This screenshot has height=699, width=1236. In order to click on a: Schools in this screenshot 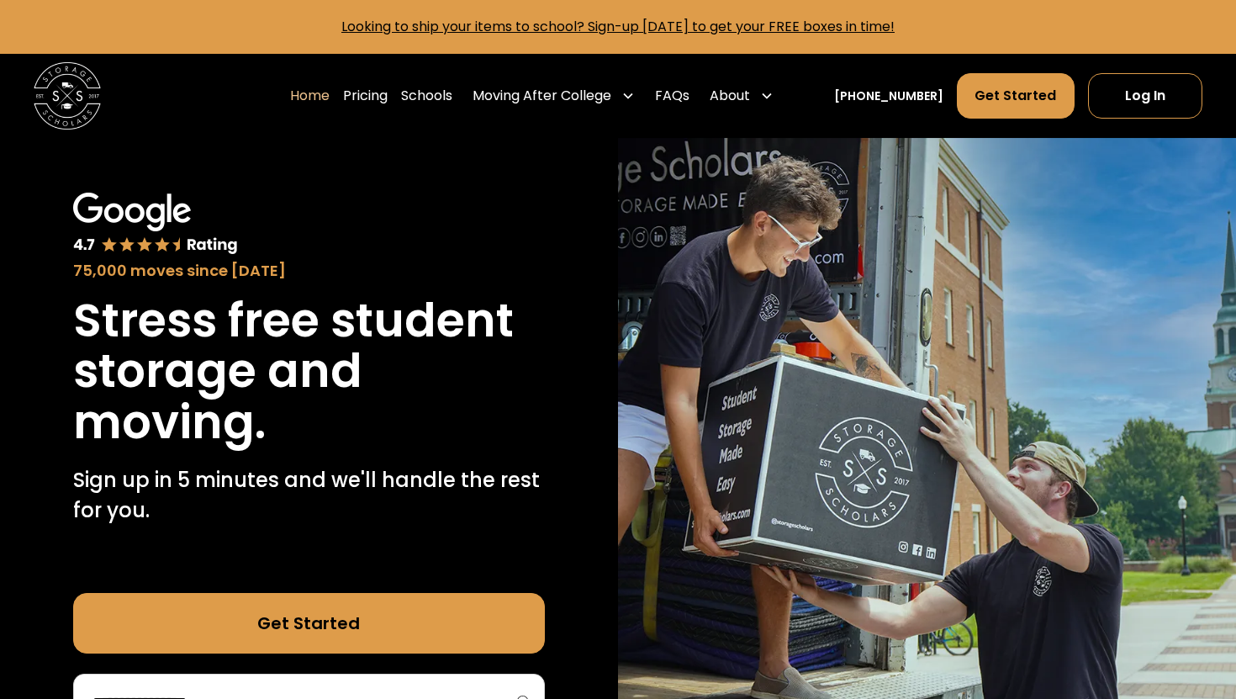, I will do `click(426, 96)`.